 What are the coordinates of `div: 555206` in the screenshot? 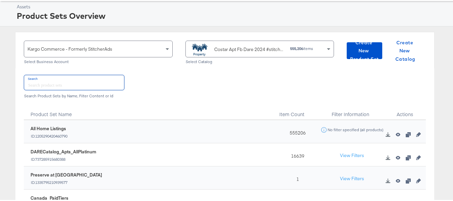 It's located at (296, 130).